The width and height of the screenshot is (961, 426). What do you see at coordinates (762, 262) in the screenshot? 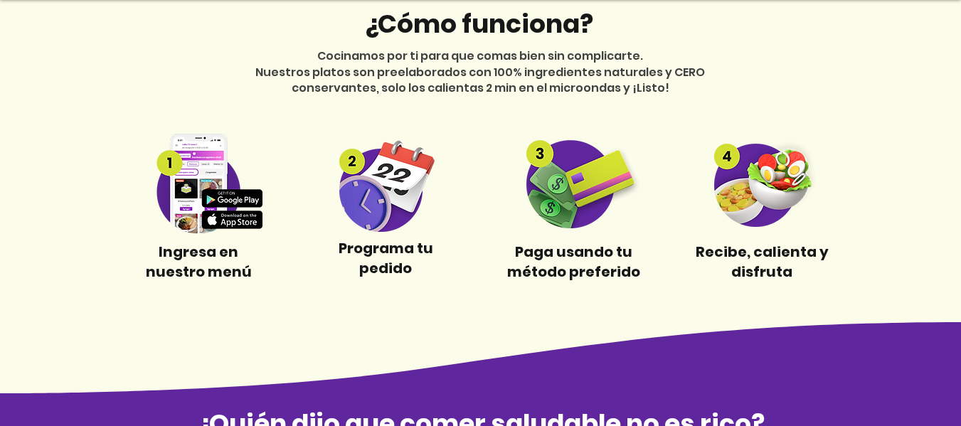
I see `span: Recibe, calienta y disfruta` at bounding box center [762, 262].